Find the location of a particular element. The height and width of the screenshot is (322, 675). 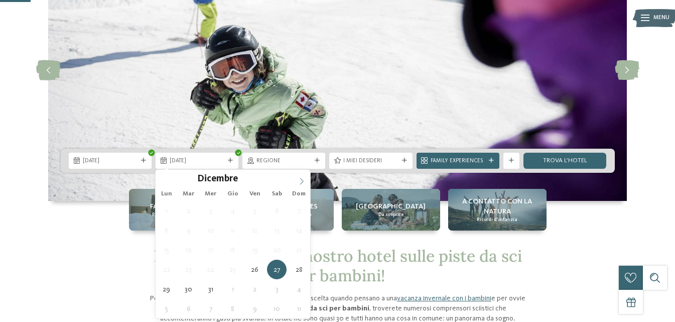

span: Dicembre 9, 2025 is located at coordinates (188, 230).